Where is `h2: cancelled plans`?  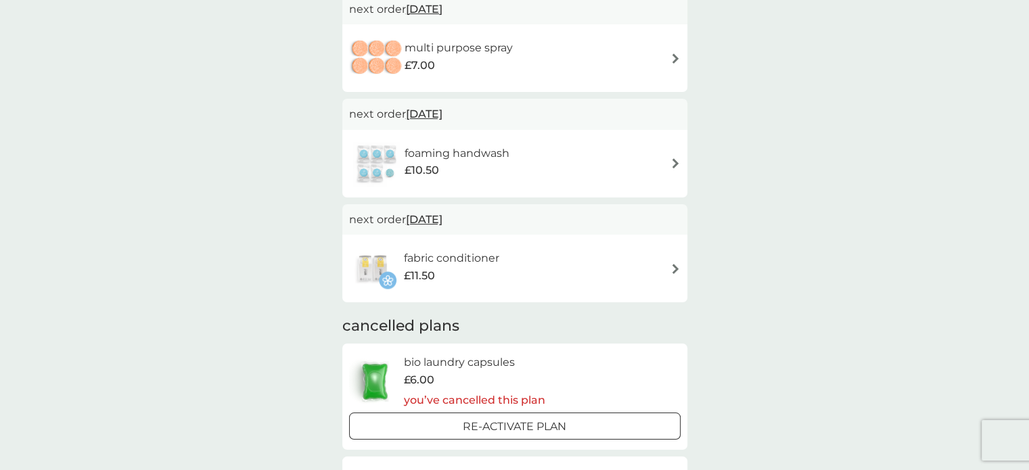
h2: cancelled plans is located at coordinates (515, 326).